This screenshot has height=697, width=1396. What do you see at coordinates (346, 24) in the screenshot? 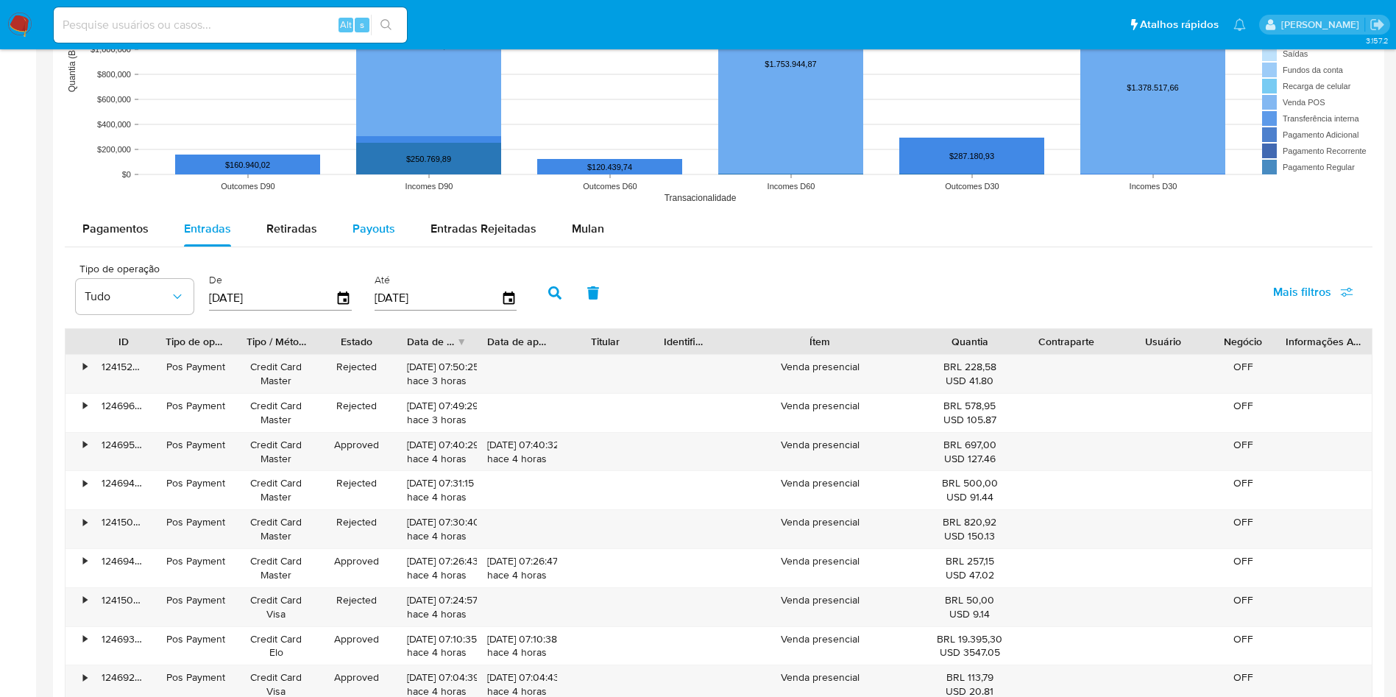
I see `span: Alt` at bounding box center [346, 24].